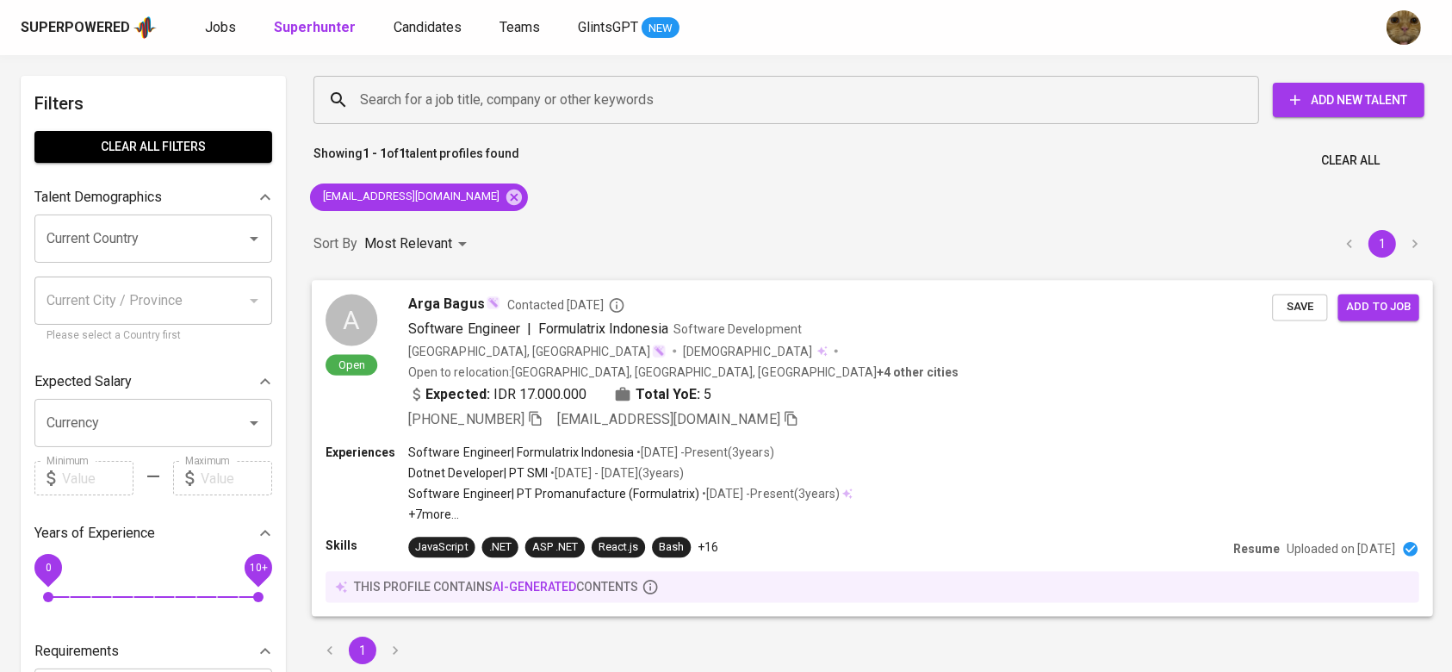  What do you see at coordinates (153, 146) in the screenshot?
I see `span: Clear All filters` at bounding box center [153, 146].